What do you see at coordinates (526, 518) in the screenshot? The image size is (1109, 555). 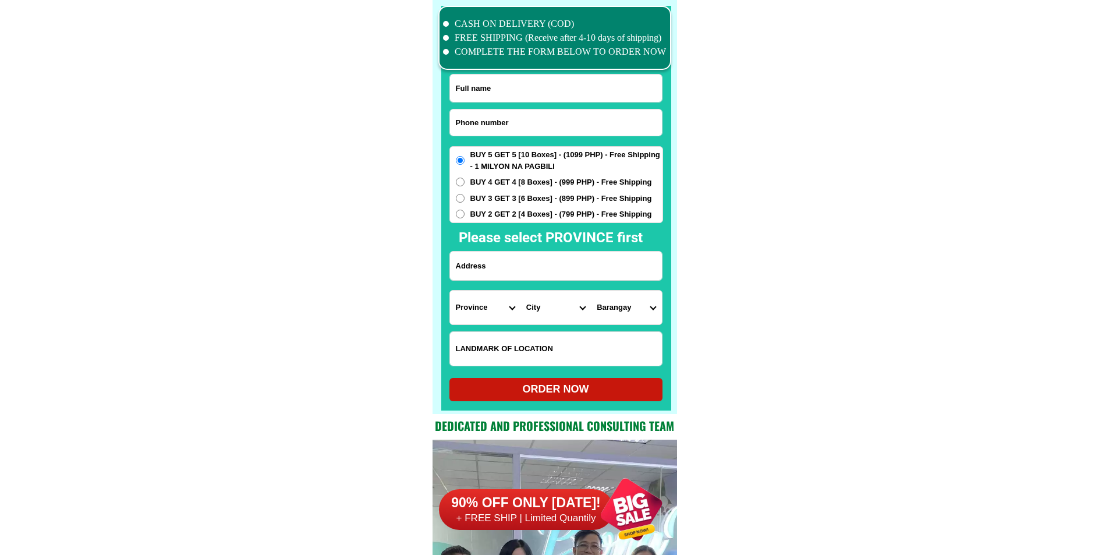 I see `h6: + FREE SHIP | Limited Quantily` at bounding box center [526, 518].